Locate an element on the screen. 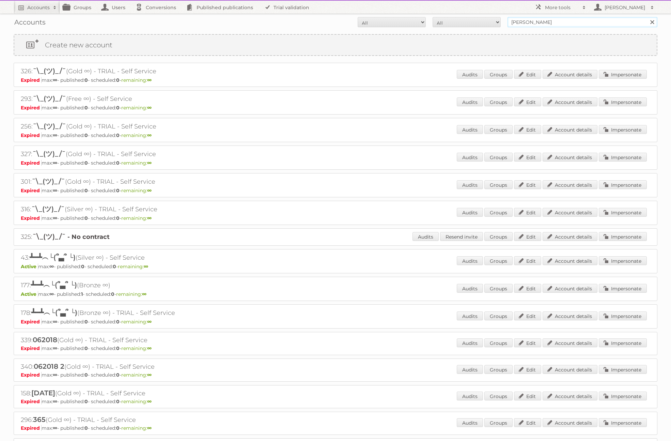 The height and width of the screenshot is (441, 671). h2: 326: (Gold ∞) - TRIAL - Self Service is located at coordinates (140, 71).